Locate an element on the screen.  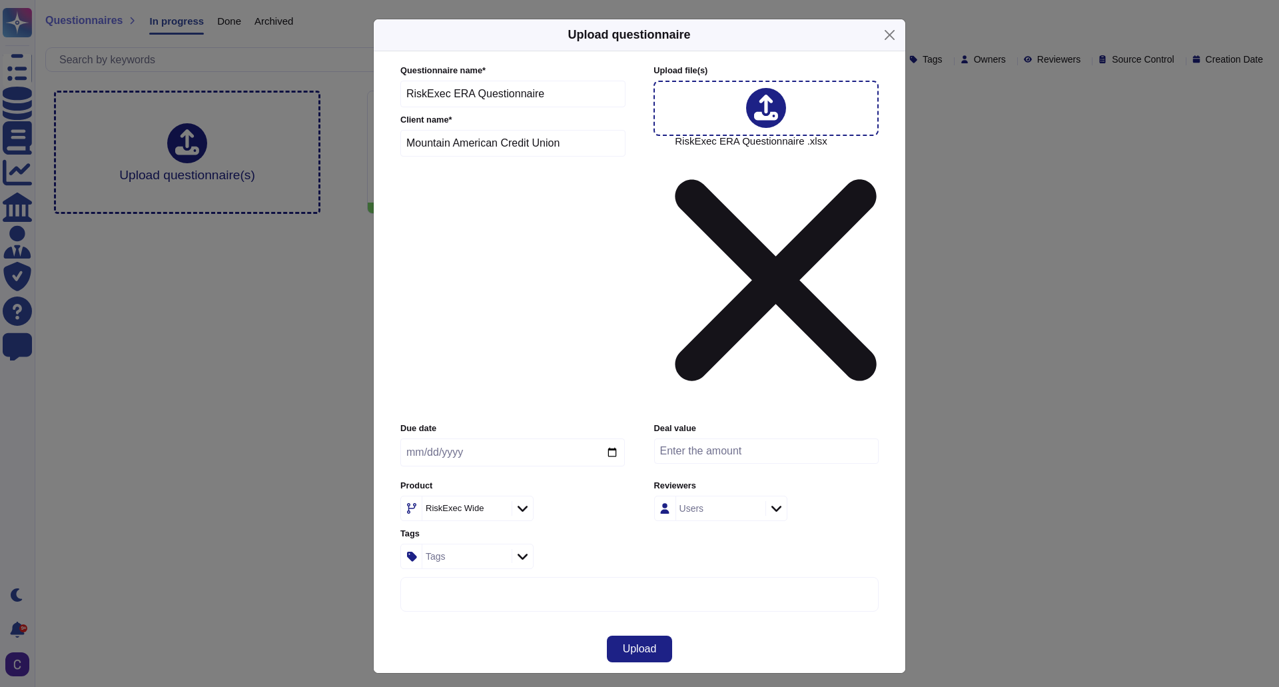
input: Due date is located at coordinates (512, 452).